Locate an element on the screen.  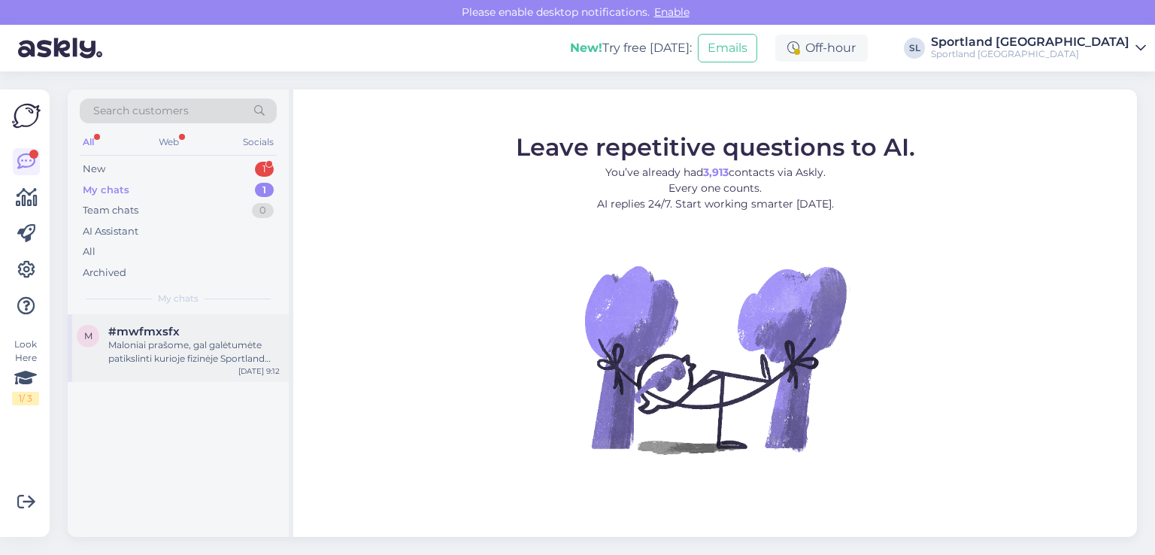
div: Off-hour is located at coordinates (821, 48).